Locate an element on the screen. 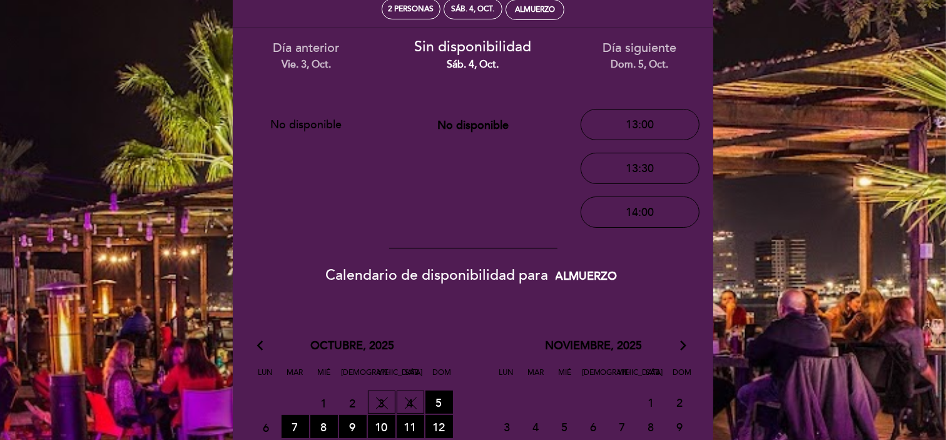 The image size is (946, 440). span: 12 is located at coordinates (439, 426).